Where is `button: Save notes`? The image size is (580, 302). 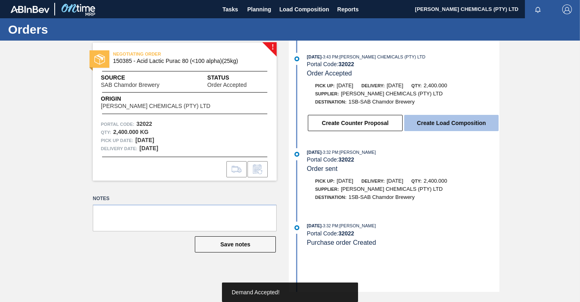 button: Save notes is located at coordinates (235, 244).